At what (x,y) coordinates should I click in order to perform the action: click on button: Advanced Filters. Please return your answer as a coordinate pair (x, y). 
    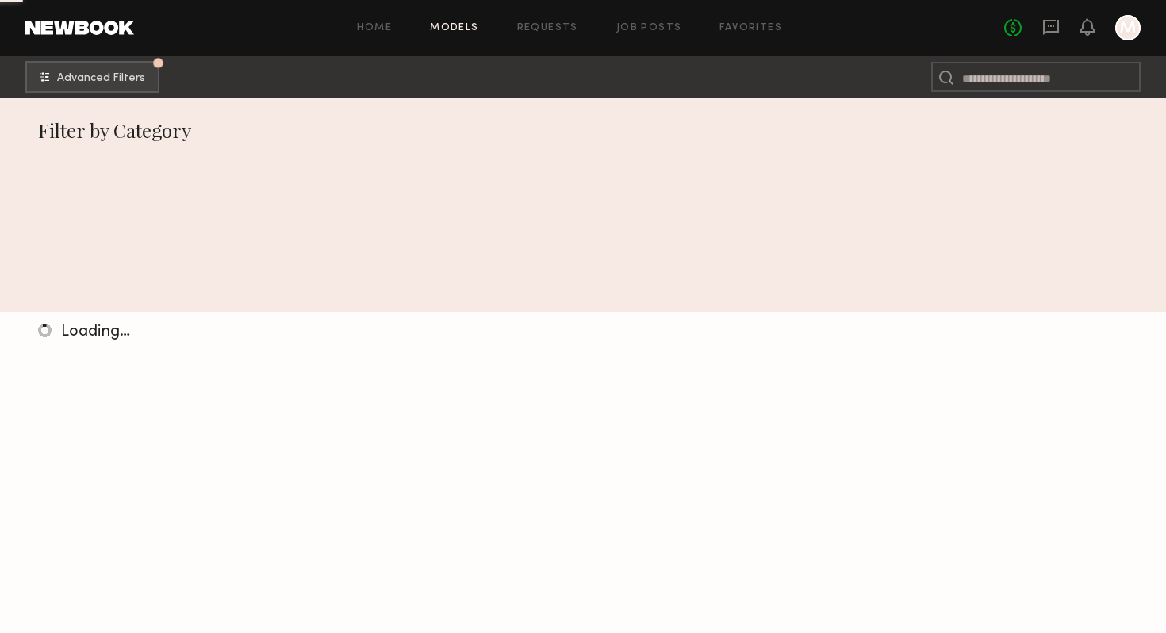
    Looking at the image, I should click on (92, 77).